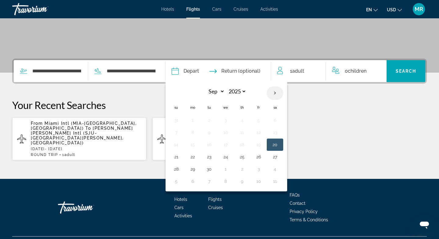  I want to click on button: Day 18, so click(242, 145).